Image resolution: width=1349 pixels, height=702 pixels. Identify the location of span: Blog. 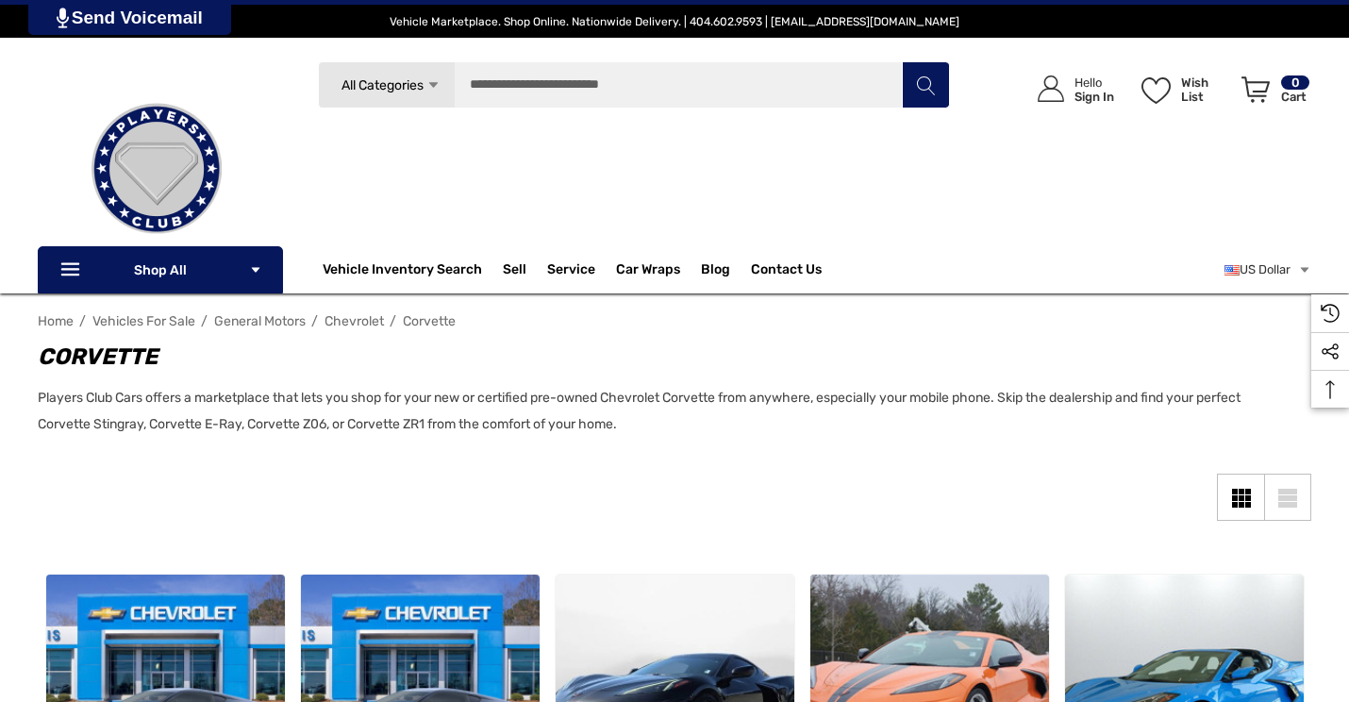
(715, 272).